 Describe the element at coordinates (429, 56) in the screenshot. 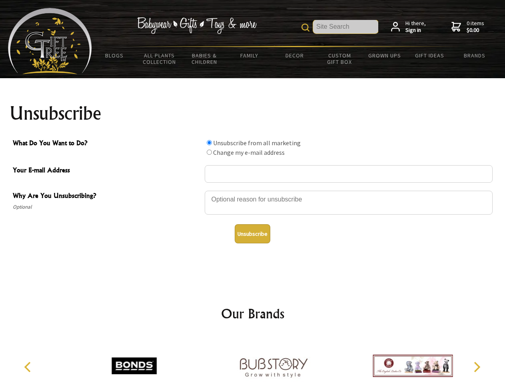

I see `a: Gift Ideas` at that location.